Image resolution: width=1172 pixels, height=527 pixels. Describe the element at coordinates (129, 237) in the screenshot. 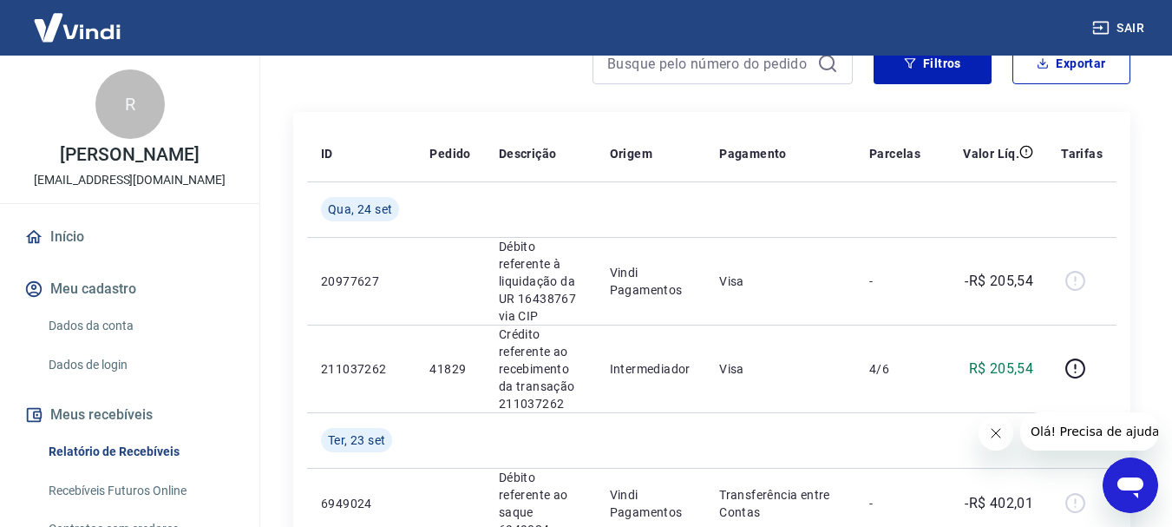

I see `a: Início` at that location.